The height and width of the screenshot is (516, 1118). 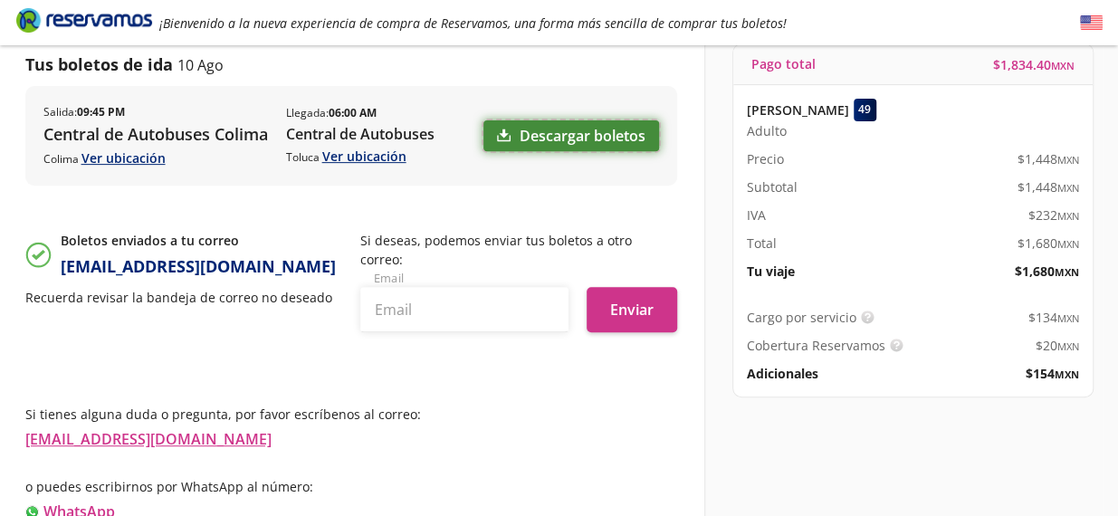 What do you see at coordinates (519, 250) in the screenshot?
I see `p: Si deseas, podemos enviar tus boletos a otro correo:` at bounding box center [519, 250].